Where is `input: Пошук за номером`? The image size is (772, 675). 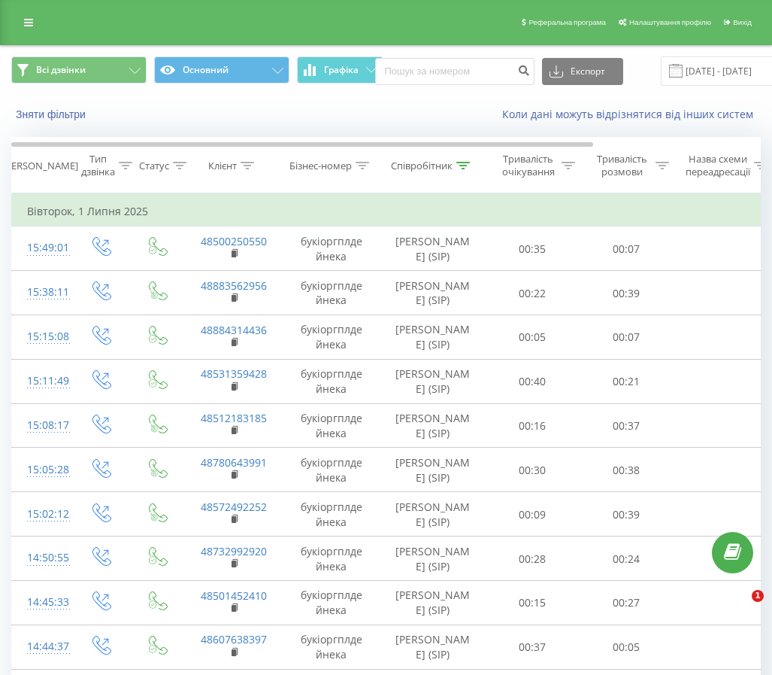 input: Пошук за номером is located at coordinates (455, 71).